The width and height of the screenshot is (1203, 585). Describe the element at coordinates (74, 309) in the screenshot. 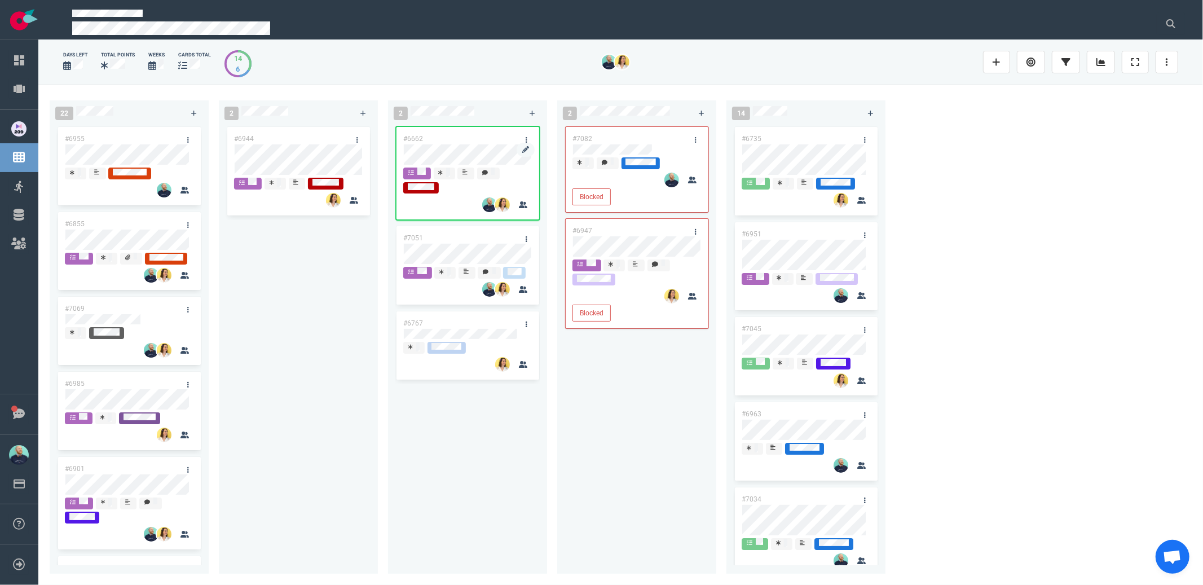

I see `a: #7069` at that location.